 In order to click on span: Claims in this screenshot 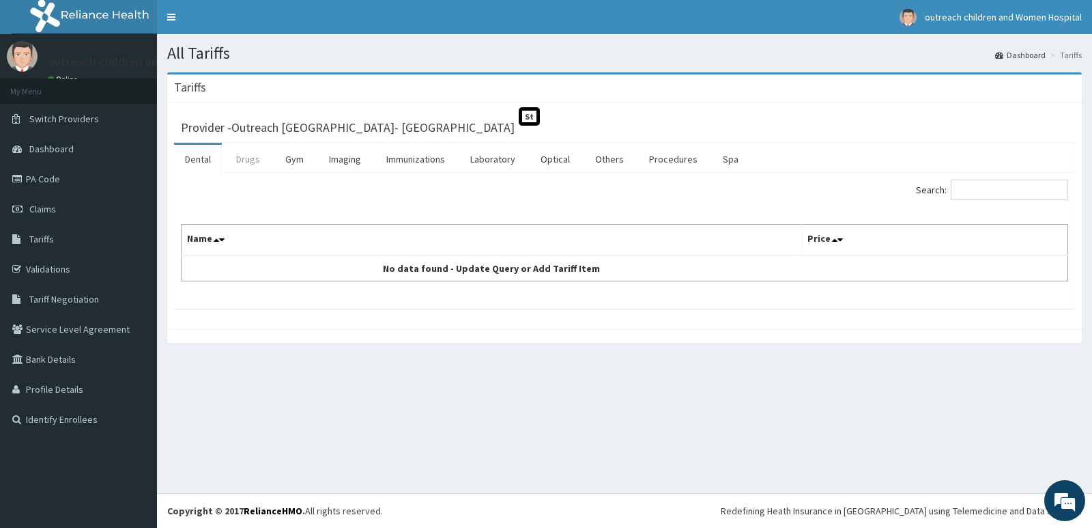, I will do `click(42, 209)`.